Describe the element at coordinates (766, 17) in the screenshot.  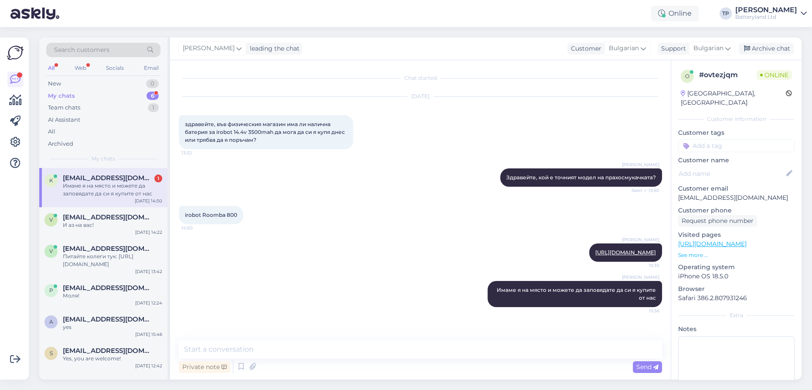
I see `div: Batteryland Ltd` at that location.